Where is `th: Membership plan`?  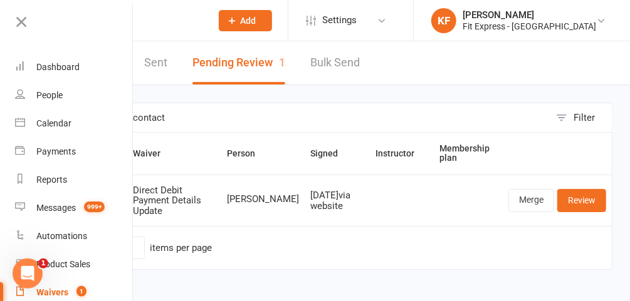 th: Membership plan is located at coordinates (468, 153).